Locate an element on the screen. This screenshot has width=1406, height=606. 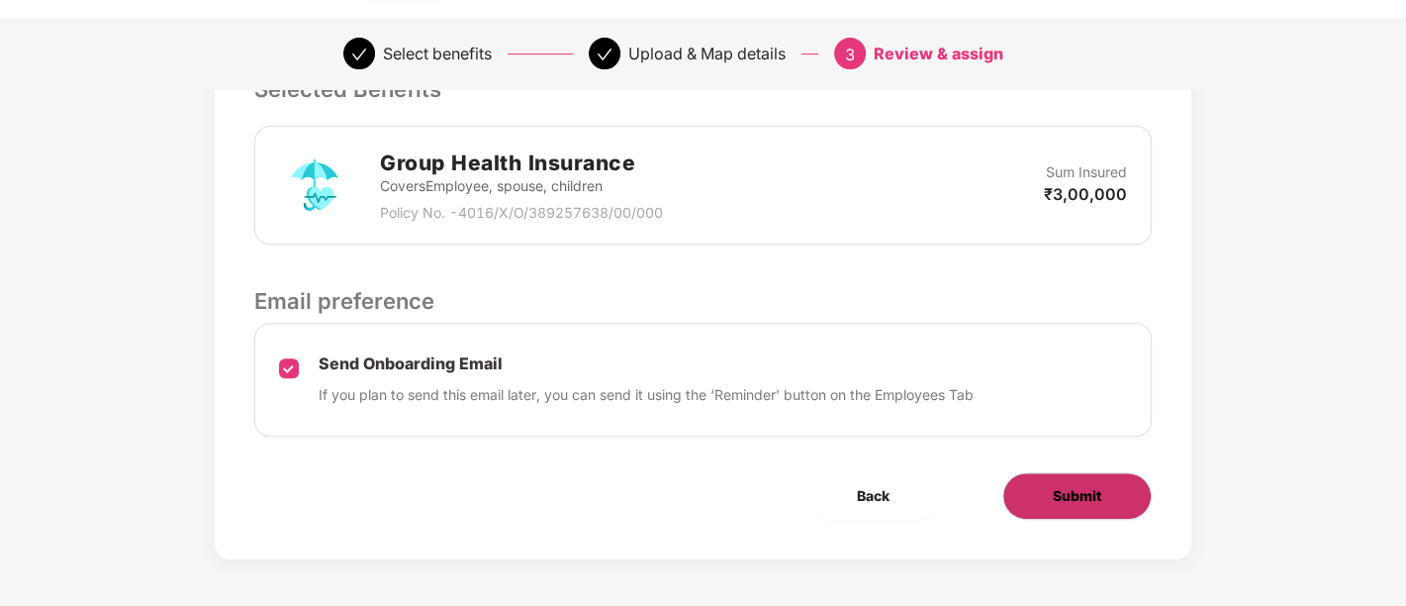
div: Upload & Map details is located at coordinates (707, 53).